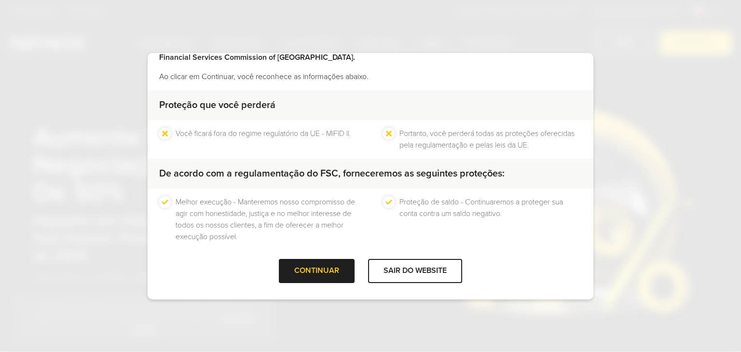 The image size is (741, 352). I want to click on strong: Proteção que você perderá, so click(217, 105).